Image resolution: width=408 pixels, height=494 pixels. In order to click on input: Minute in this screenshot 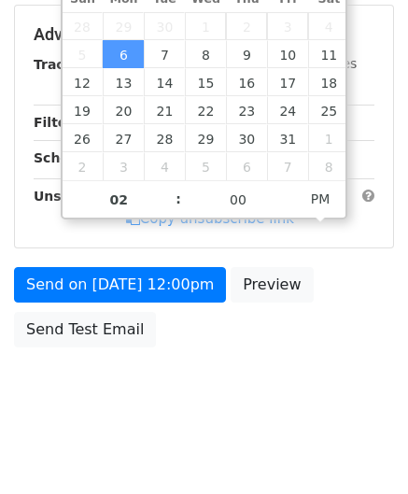, I will do `click(238, 200)`.